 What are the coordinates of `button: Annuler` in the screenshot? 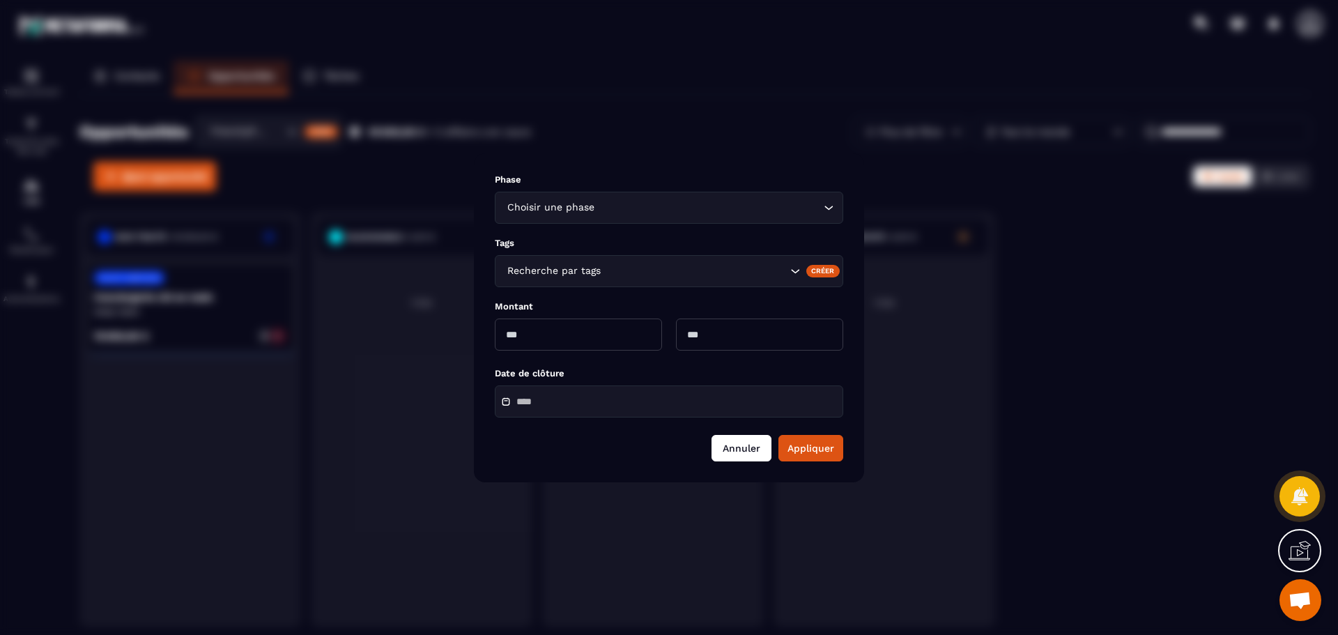 It's located at (742, 448).